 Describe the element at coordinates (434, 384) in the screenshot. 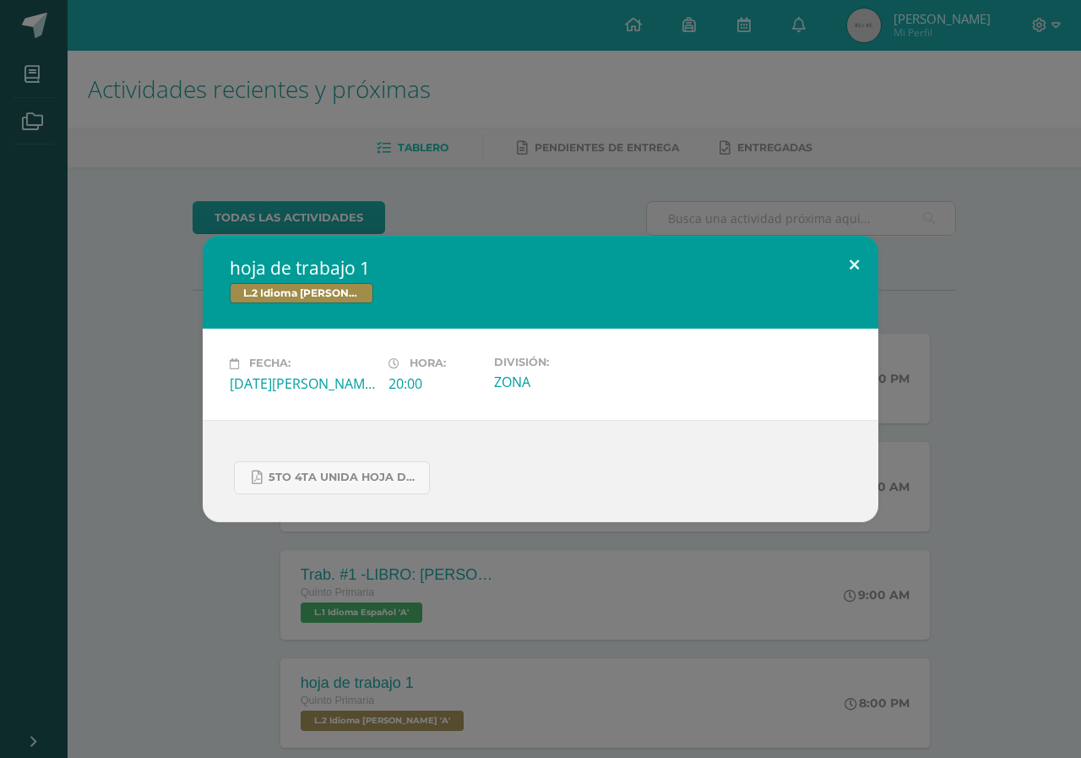

I see `div: 20:00` at that location.